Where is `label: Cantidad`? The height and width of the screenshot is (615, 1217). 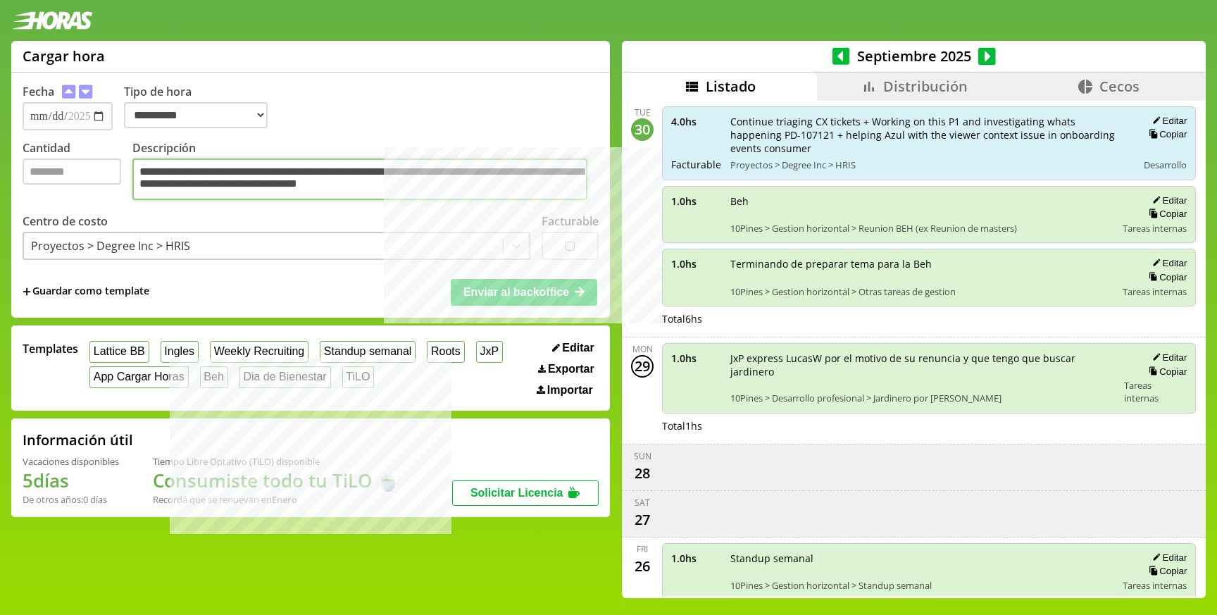 label: Cantidad is located at coordinates (77, 172).